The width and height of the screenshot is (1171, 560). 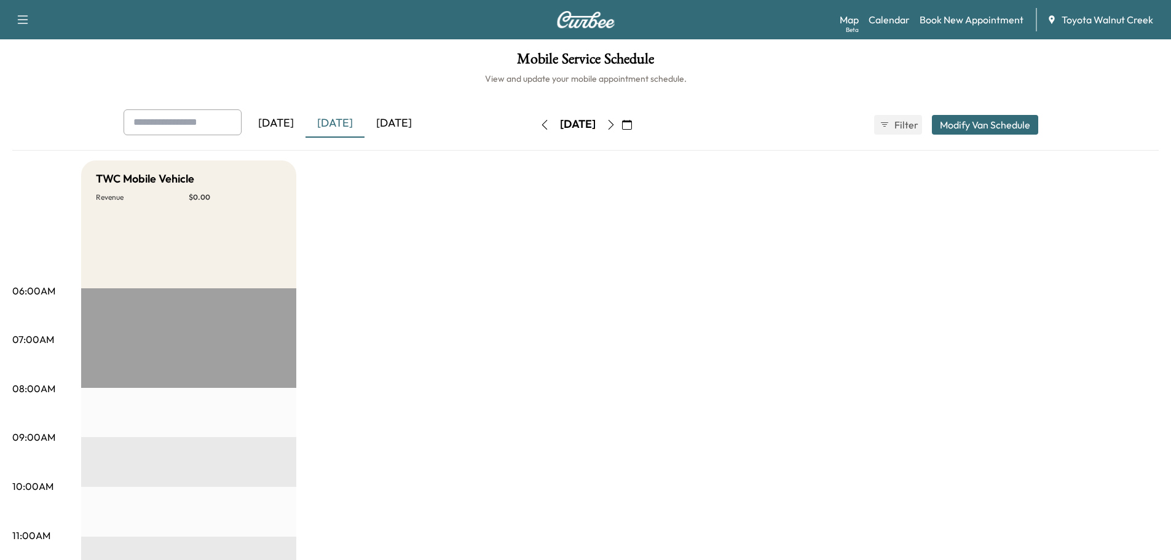 What do you see at coordinates (849, 20) in the screenshot?
I see `a: MapBeta` at bounding box center [849, 20].